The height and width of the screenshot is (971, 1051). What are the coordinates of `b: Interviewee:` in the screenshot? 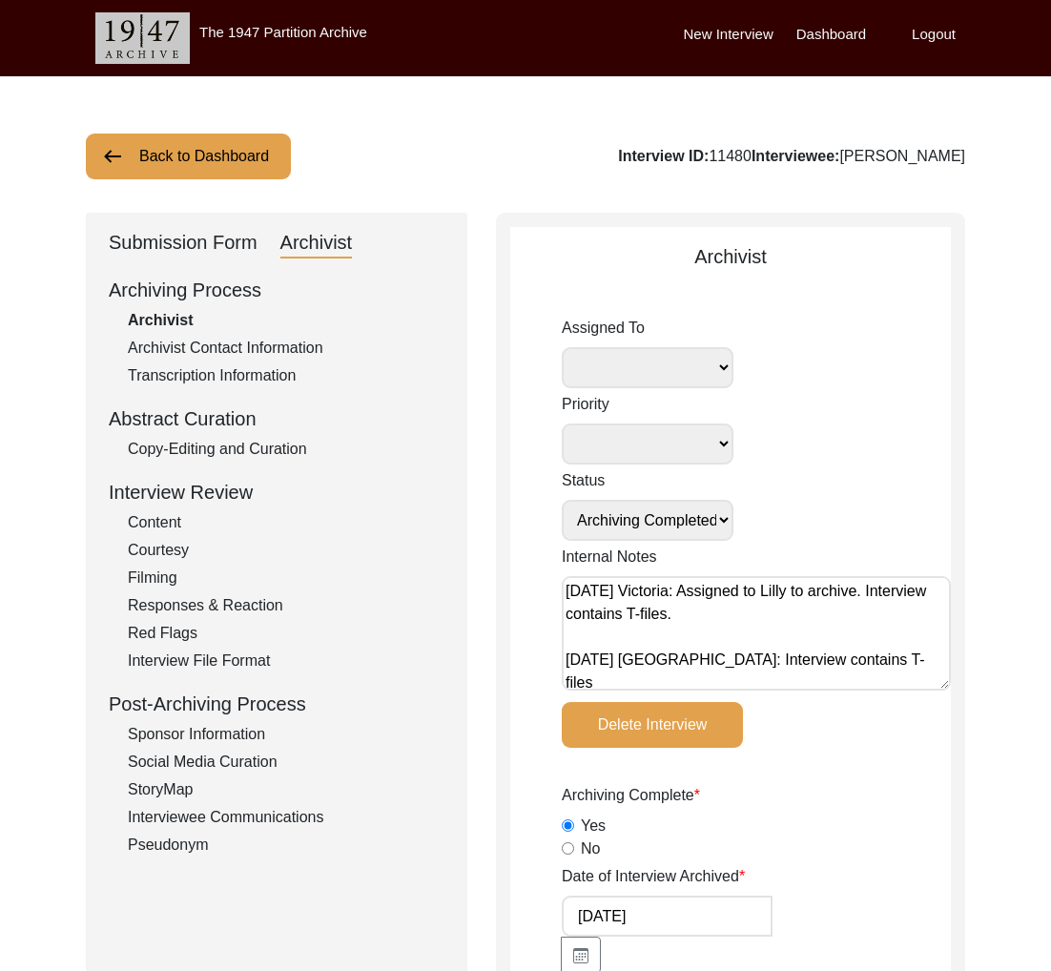 It's located at (795, 155).